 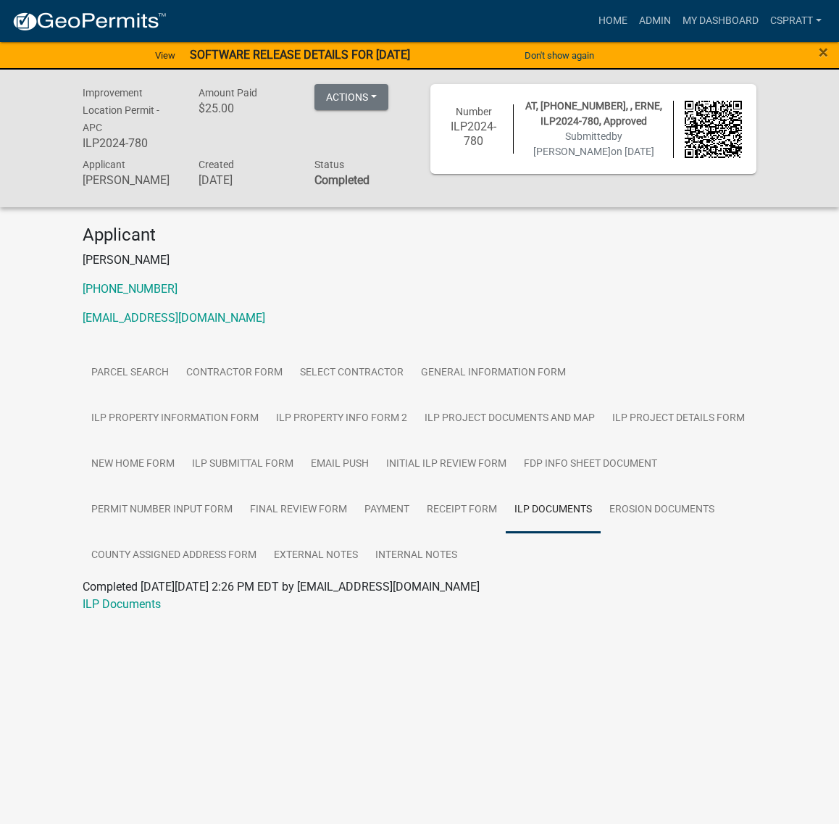 I want to click on a: Receipt Form, so click(x=461, y=510).